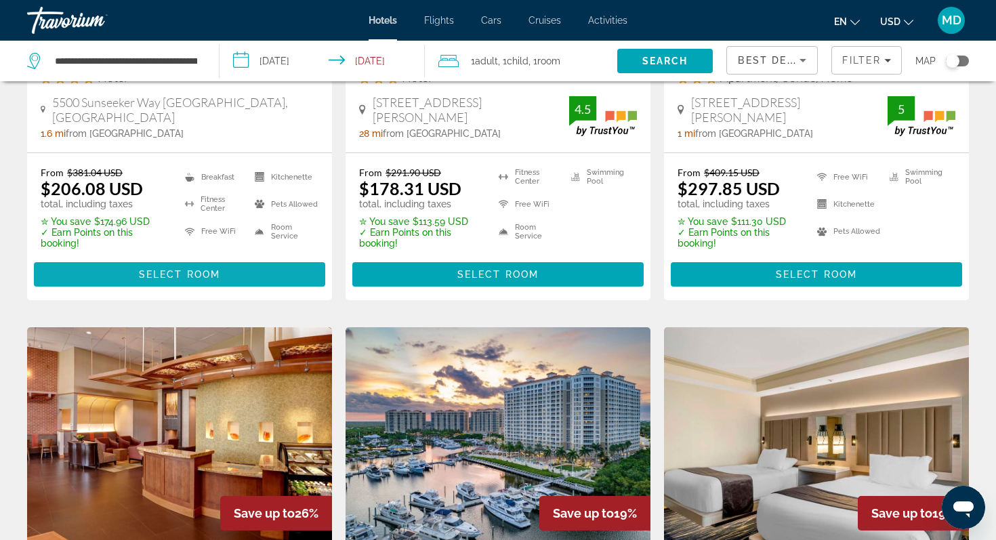 The width and height of the screenshot is (996, 540). I want to click on span: Activities, so click(607, 20).